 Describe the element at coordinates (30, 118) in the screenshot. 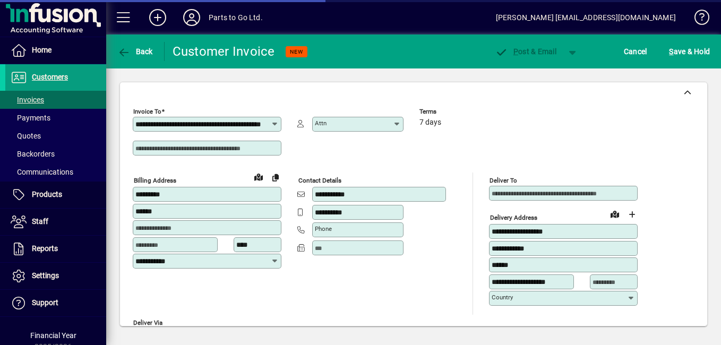

I see `span: Payments` at that location.